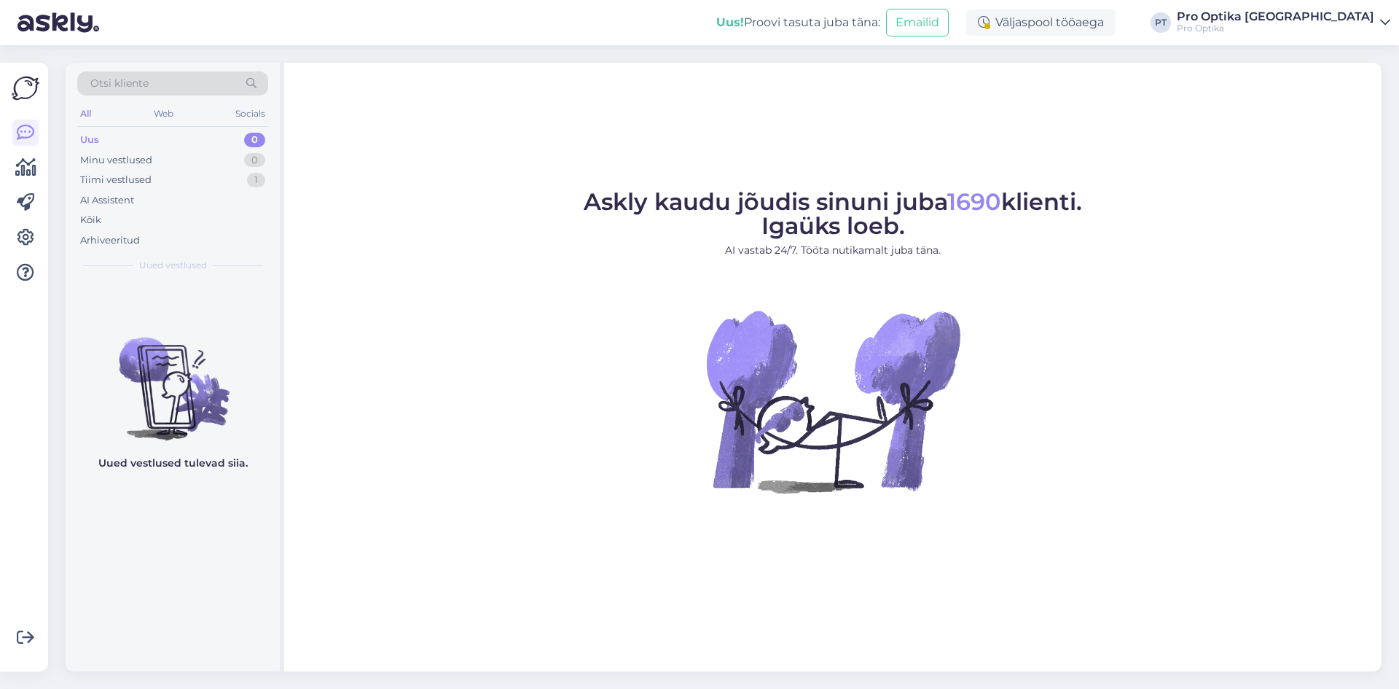 The image size is (1399, 689). Describe the element at coordinates (833, 401) in the screenshot. I see `img: No Chat active` at that location.